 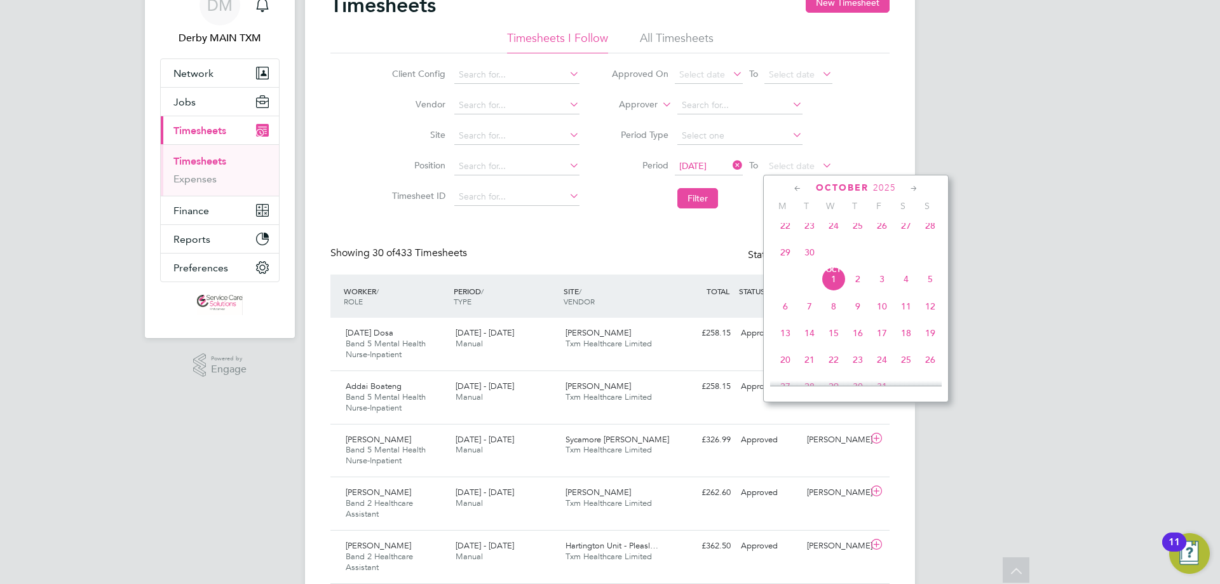 What do you see at coordinates (353, 301) in the screenshot?
I see `span: ROLE` at bounding box center [353, 301].